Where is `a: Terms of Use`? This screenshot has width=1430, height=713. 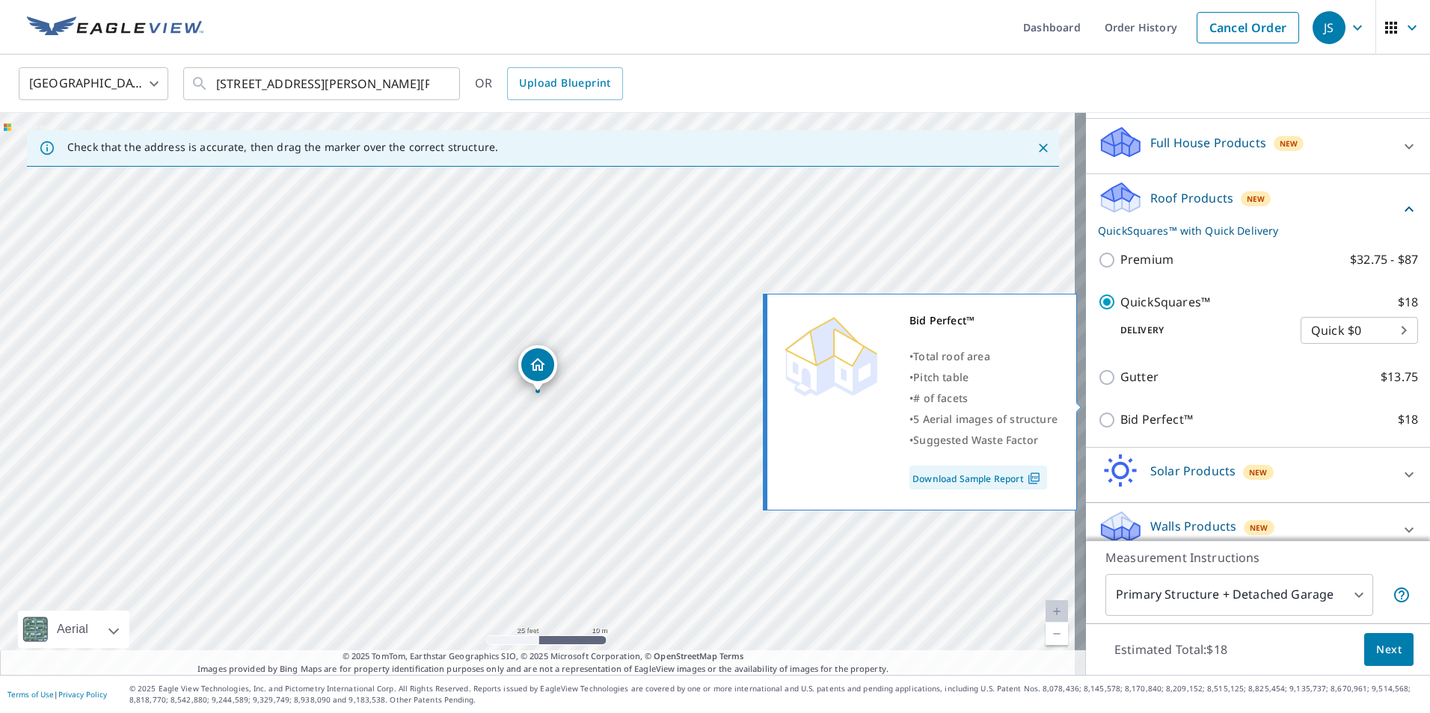 a: Terms of Use is located at coordinates (31, 695).